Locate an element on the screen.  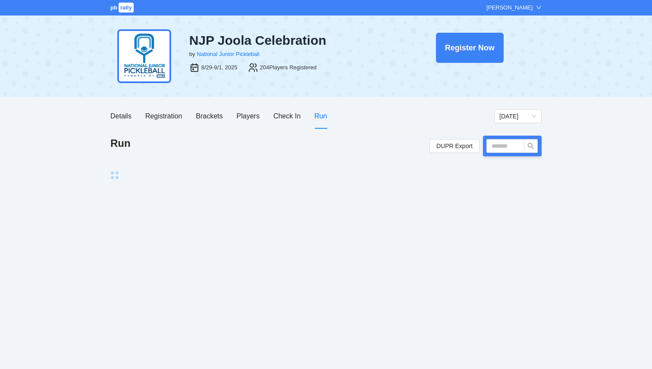
div: by is located at coordinates (192, 54).